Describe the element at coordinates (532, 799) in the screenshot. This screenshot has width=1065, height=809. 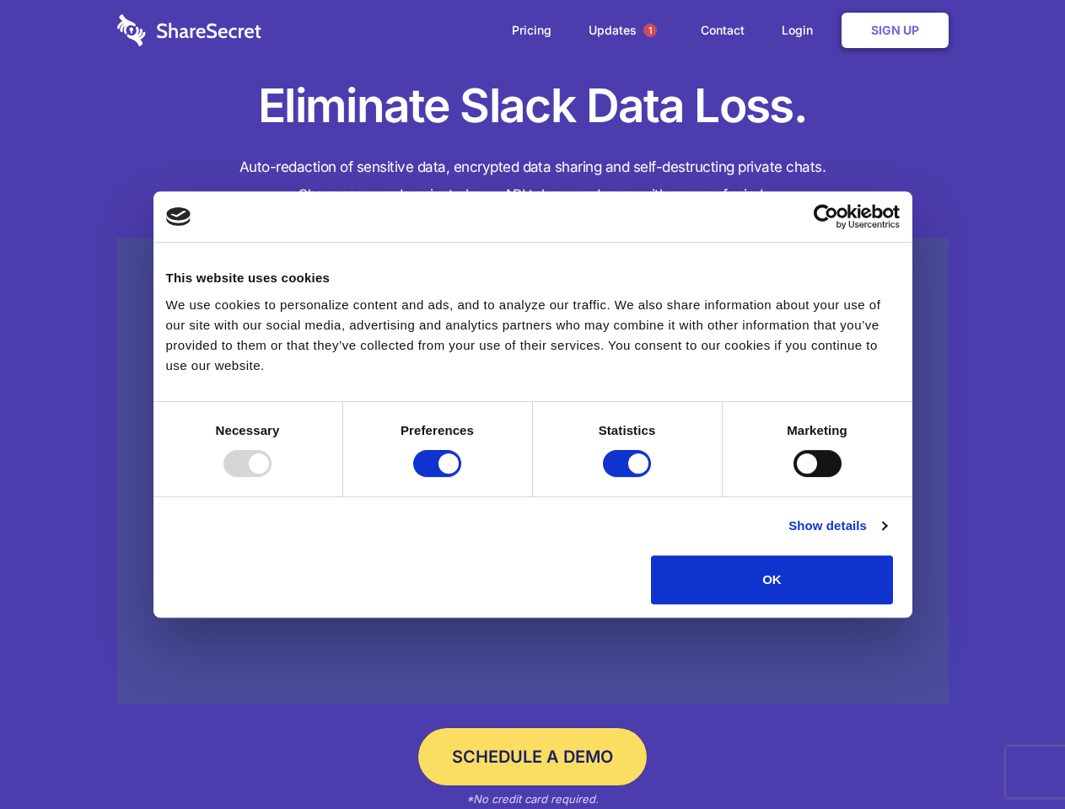
I see `em: *No credit card required.` at that location.